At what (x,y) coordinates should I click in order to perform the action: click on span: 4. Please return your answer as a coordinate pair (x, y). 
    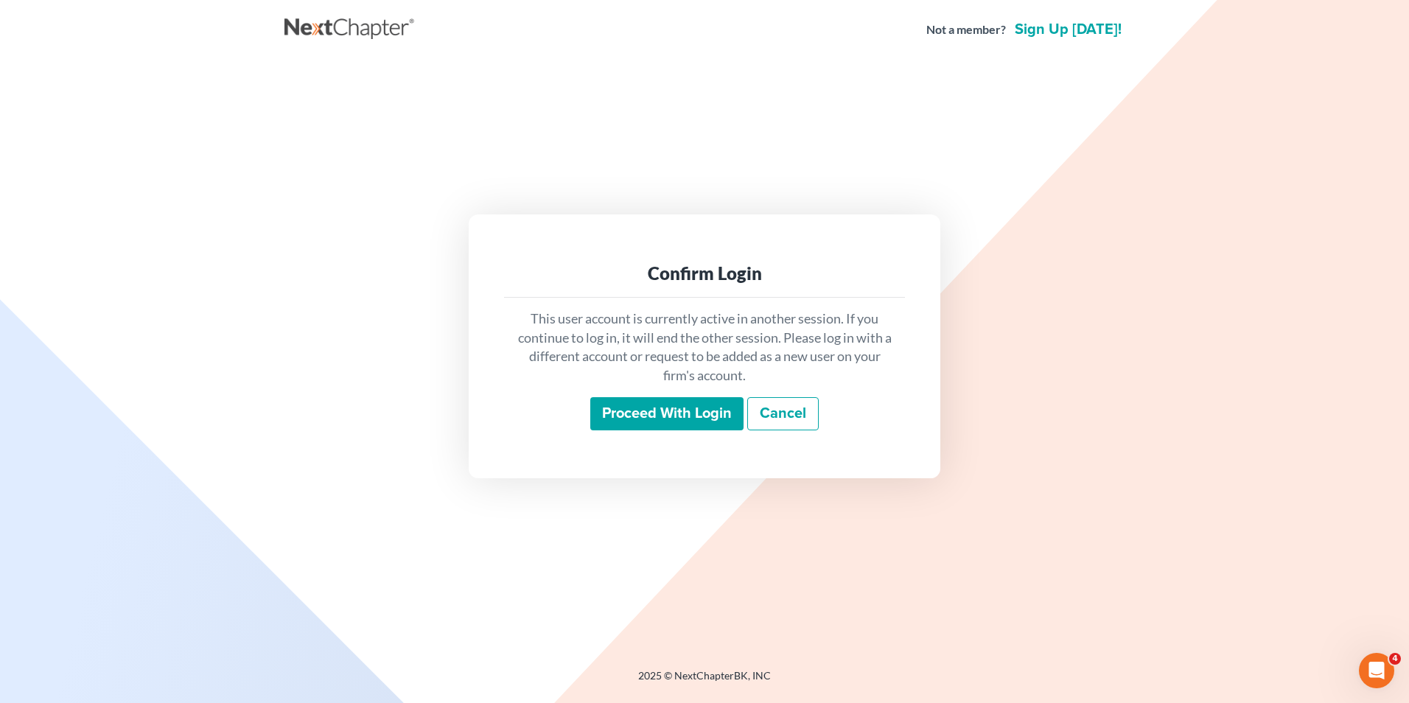
    Looking at the image, I should click on (1395, 659).